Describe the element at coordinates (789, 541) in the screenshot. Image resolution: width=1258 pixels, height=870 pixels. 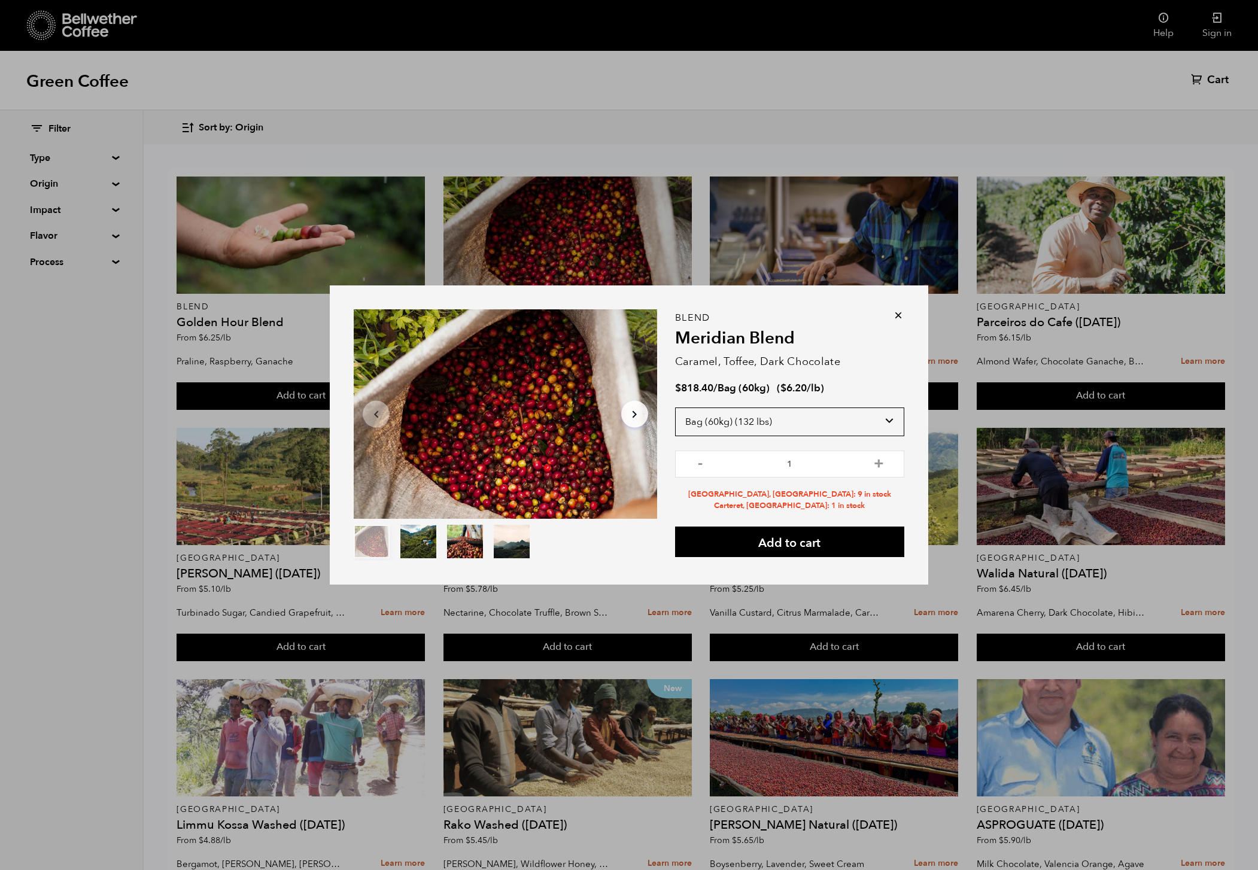
I see `button: Add to cart` at that location.